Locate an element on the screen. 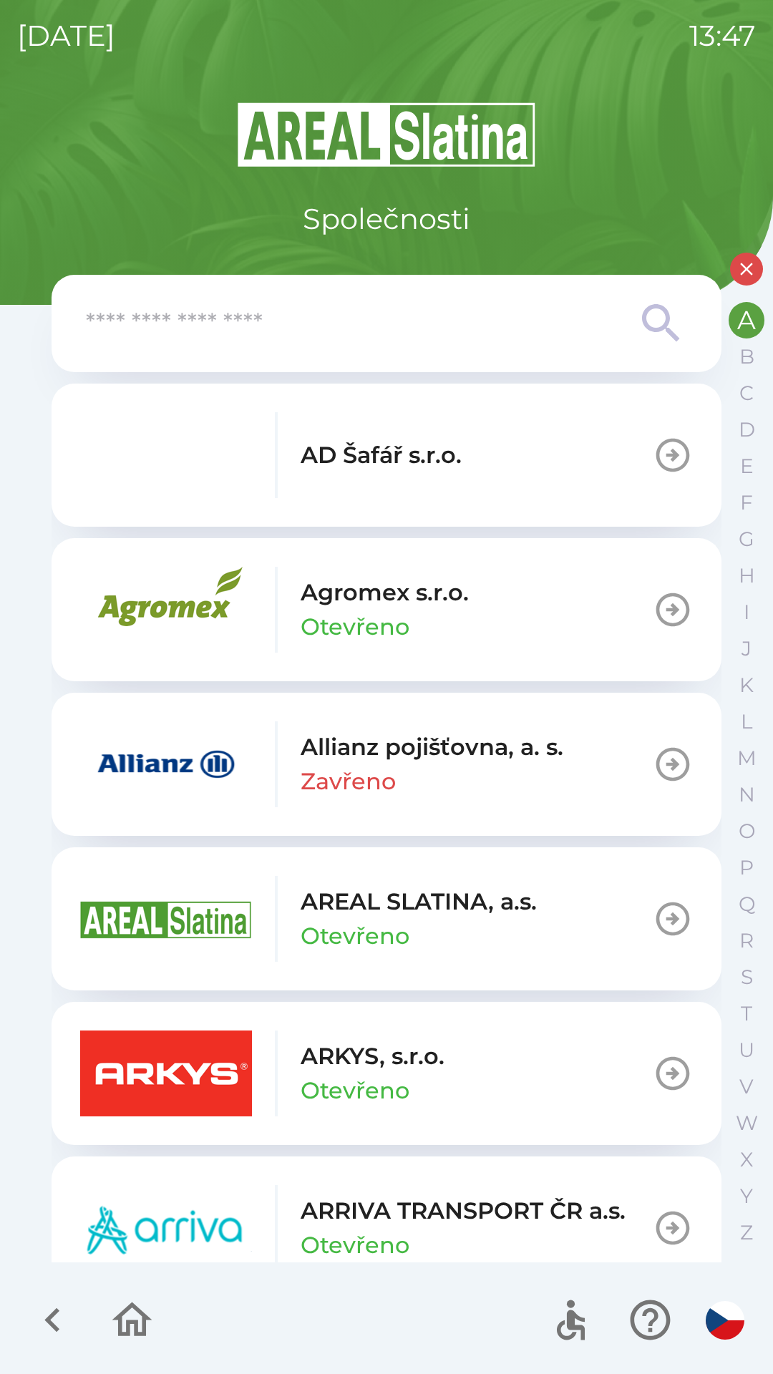  p: H is located at coordinates (747, 575).